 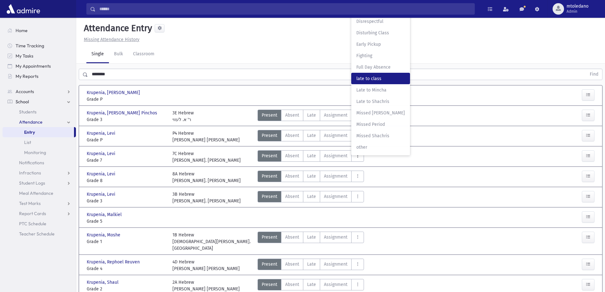 I want to click on span: Grade 8, so click(x=126, y=180).